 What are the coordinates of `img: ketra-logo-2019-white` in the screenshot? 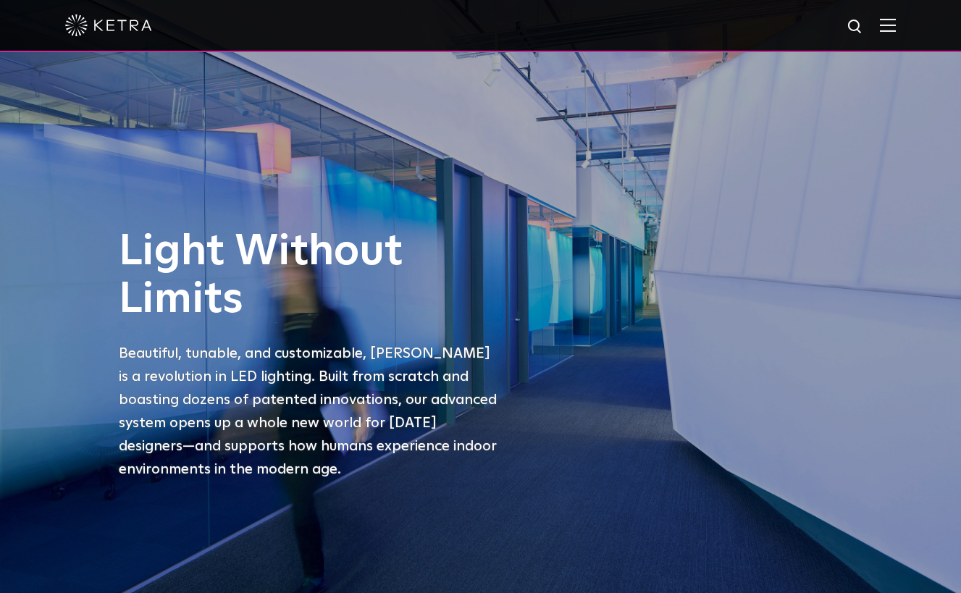 It's located at (109, 25).